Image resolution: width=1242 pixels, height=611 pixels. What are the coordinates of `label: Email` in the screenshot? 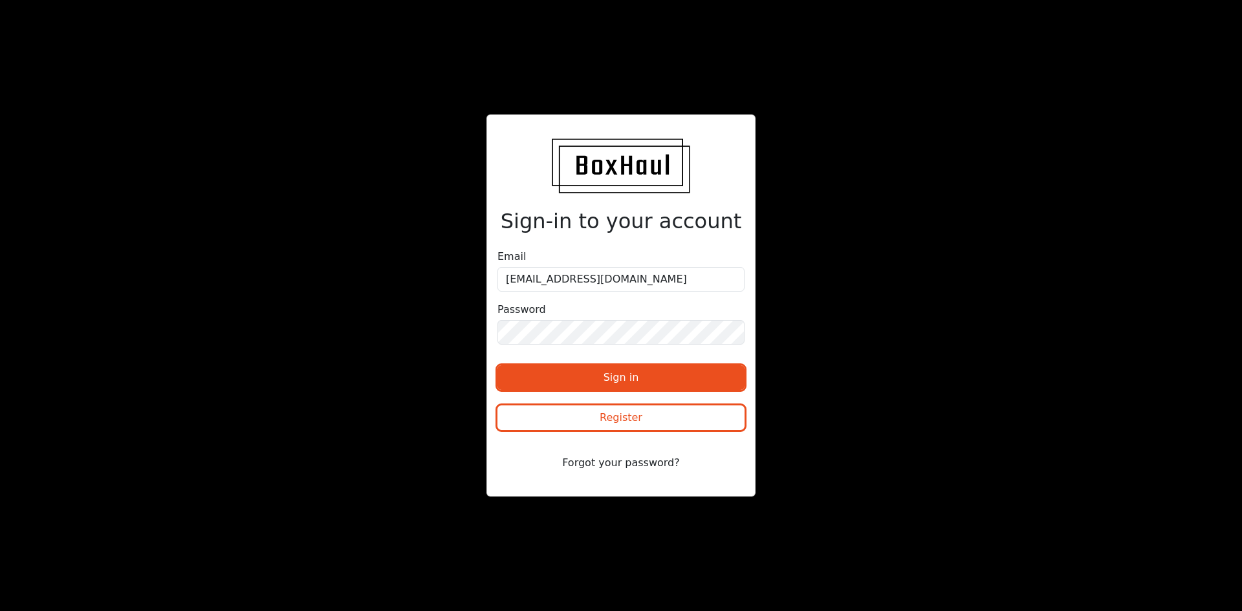 It's located at (512, 257).